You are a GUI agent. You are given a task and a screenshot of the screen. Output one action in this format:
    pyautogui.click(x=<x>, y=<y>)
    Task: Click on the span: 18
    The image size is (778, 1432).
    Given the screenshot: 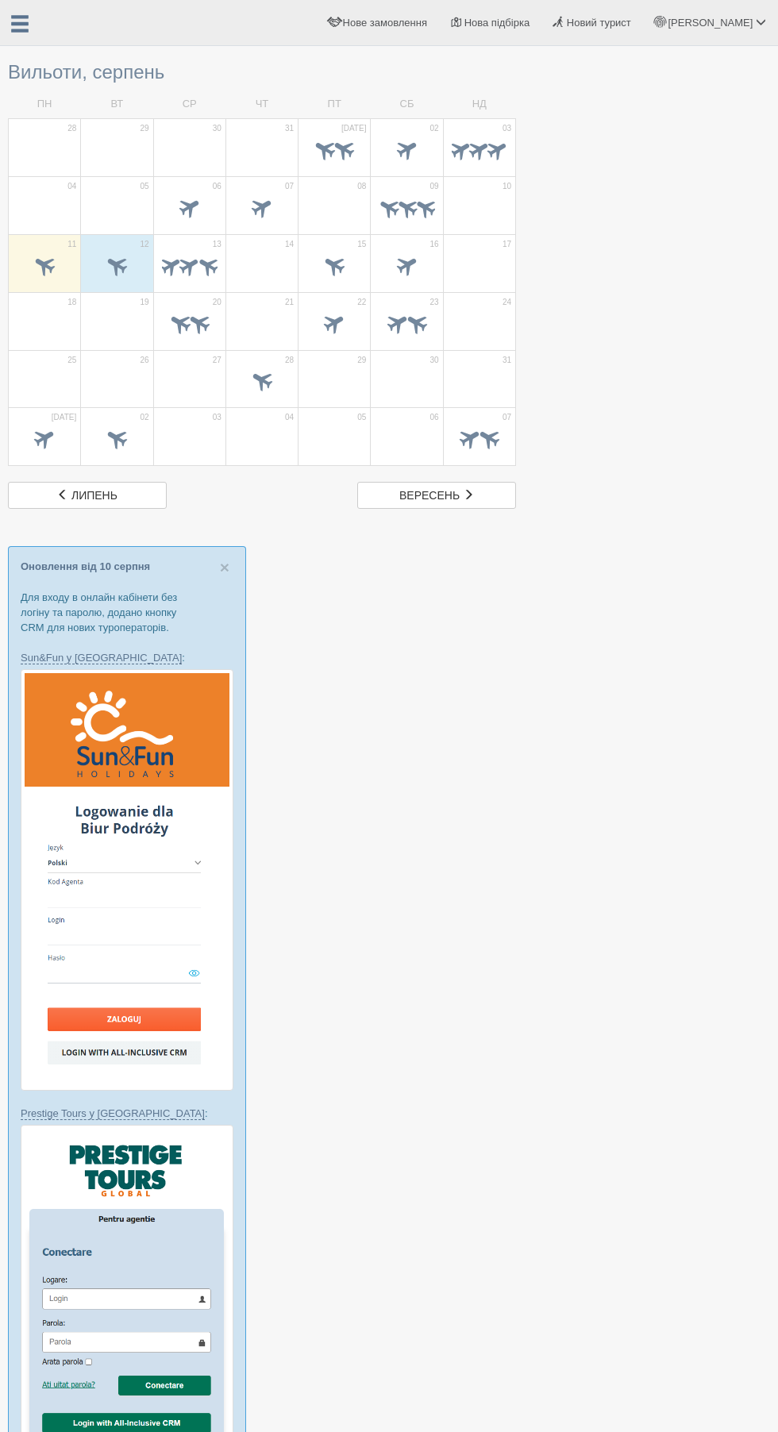 What is the action you would take?
    pyautogui.click(x=71, y=303)
    